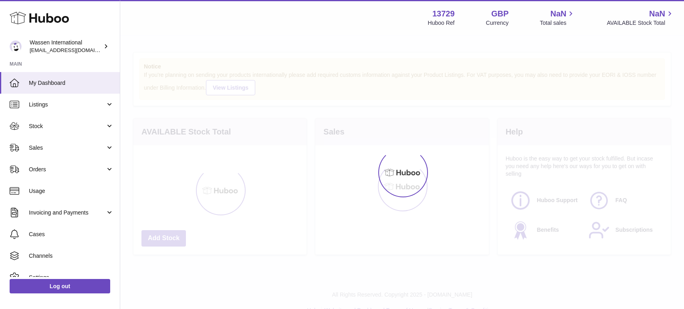 This screenshot has height=309, width=684. What do you see at coordinates (500, 14) in the screenshot?
I see `strong: GBP` at bounding box center [500, 14].